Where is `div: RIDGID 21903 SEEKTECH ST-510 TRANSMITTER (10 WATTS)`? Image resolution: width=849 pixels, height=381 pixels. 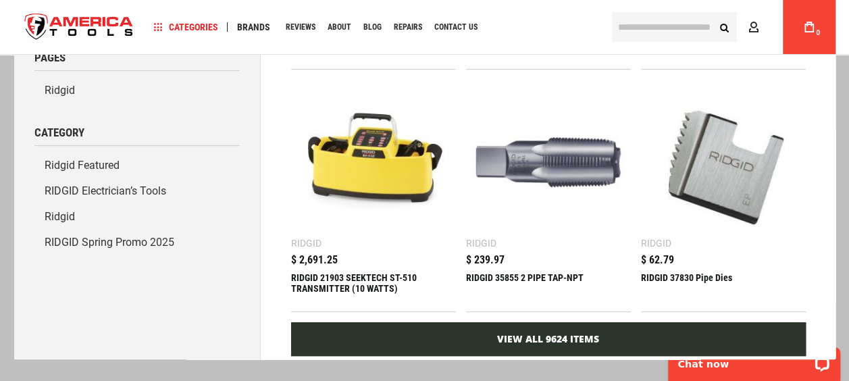 div: RIDGID 21903 SEEKTECH ST-510 TRANSMITTER (10 WATTS) is located at coordinates (373, 288).